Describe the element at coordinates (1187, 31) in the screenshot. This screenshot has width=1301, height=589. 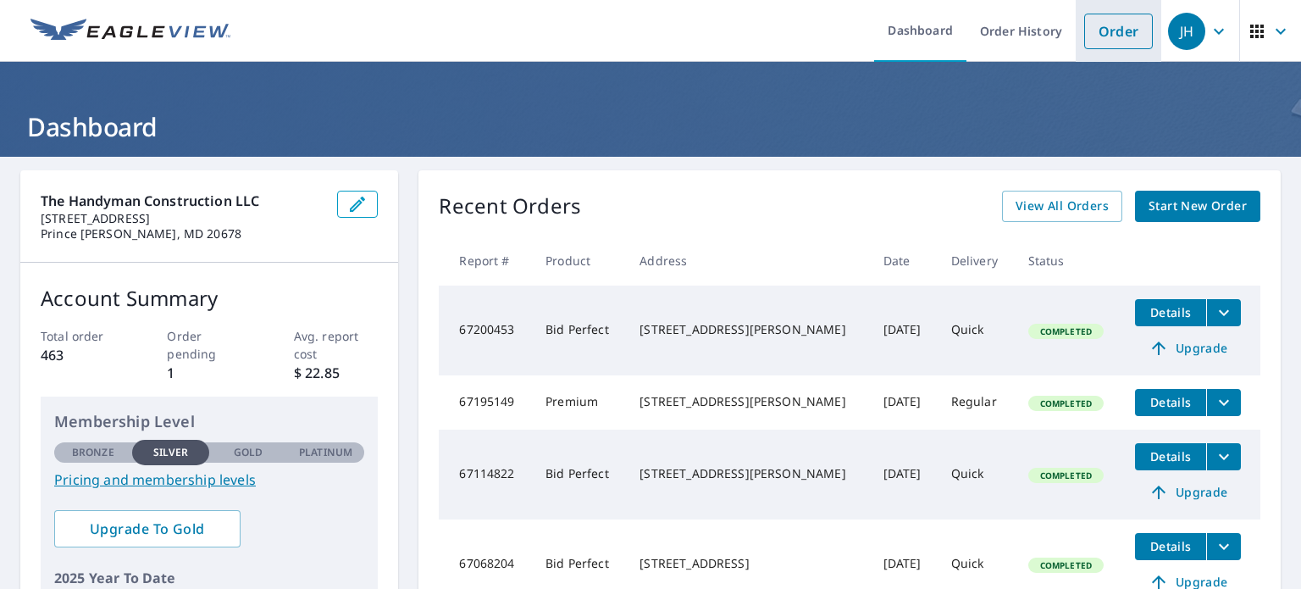
I see `div: JH` at that location.